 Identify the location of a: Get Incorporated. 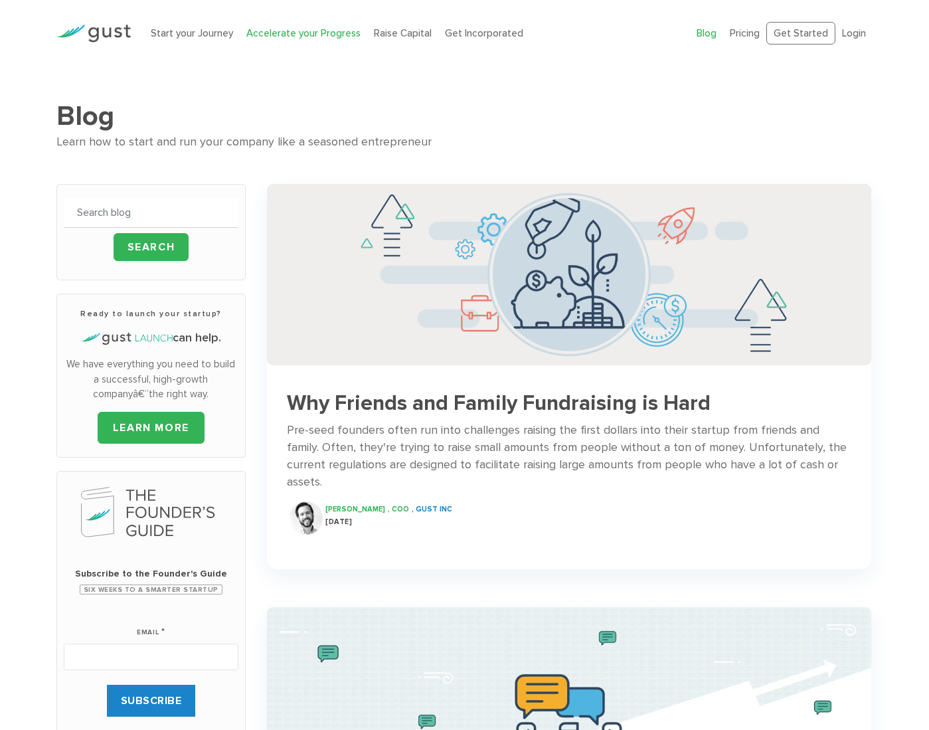
(484, 33).